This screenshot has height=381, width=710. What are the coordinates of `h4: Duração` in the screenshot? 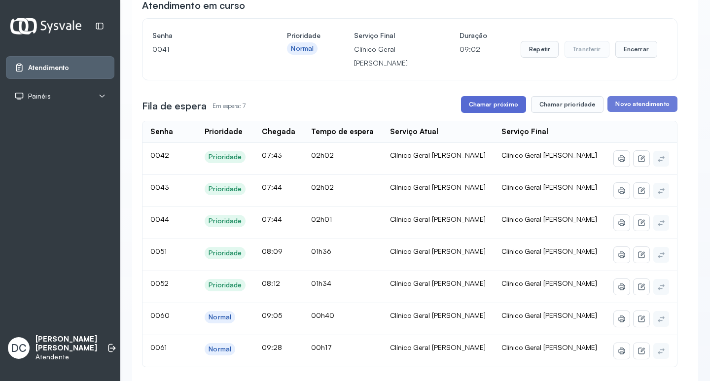 It's located at (473, 35).